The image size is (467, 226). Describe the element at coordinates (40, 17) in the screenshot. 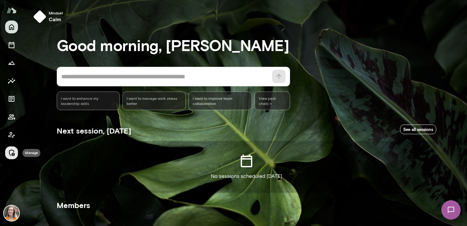

I see `img: mindset` at that location.